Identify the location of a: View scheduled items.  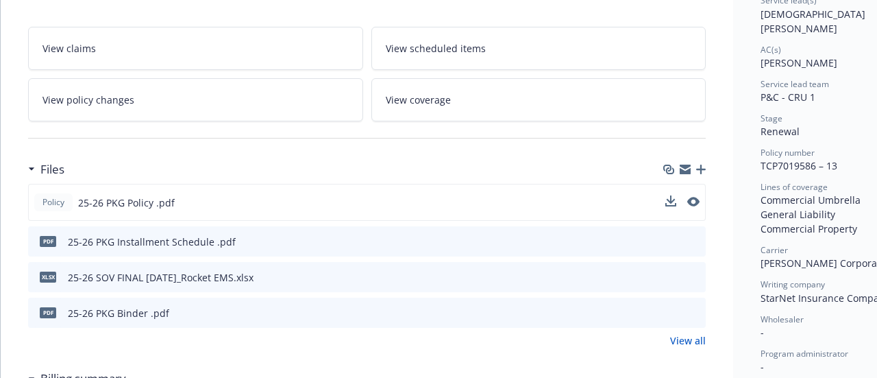
(539, 48).